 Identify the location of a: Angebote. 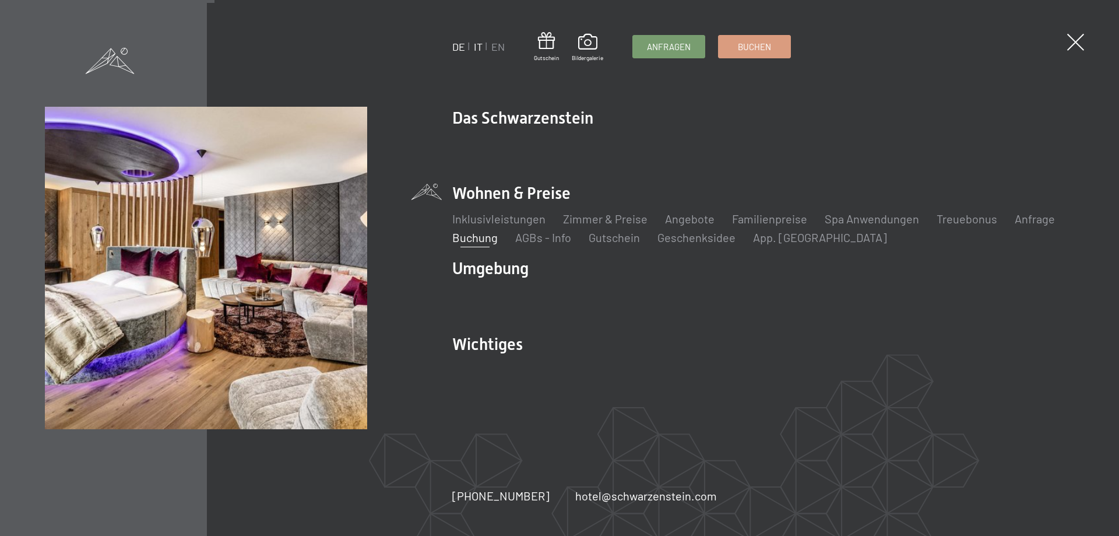
(689, 219).